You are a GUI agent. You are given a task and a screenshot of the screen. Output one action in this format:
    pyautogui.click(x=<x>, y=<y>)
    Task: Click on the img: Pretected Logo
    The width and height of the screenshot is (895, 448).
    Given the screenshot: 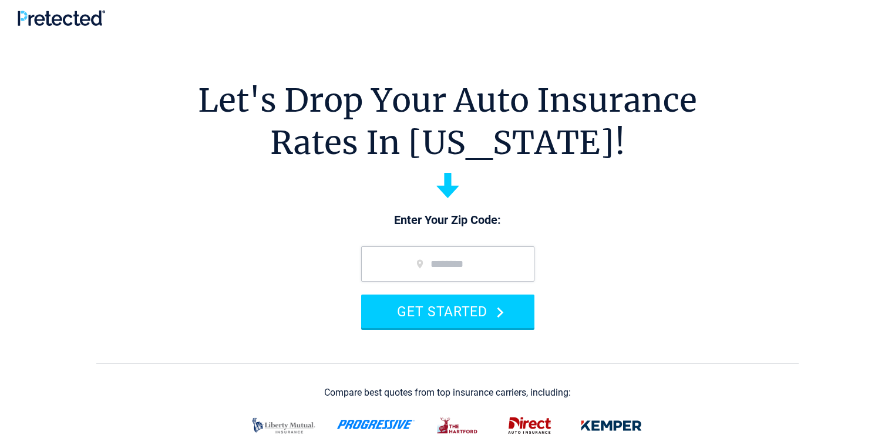 What is the action you would take?
    pyautogui.click(x=61, y=18)
    